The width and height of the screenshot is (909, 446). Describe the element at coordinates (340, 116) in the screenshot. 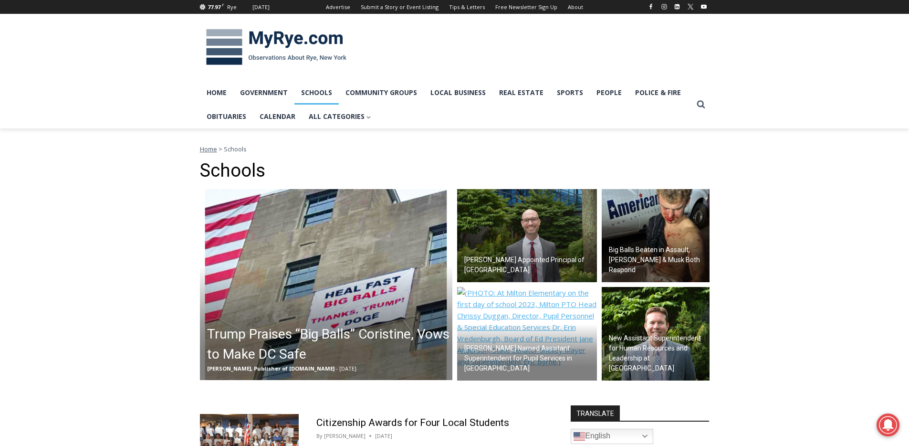

I see `a: All Categories` at that location.